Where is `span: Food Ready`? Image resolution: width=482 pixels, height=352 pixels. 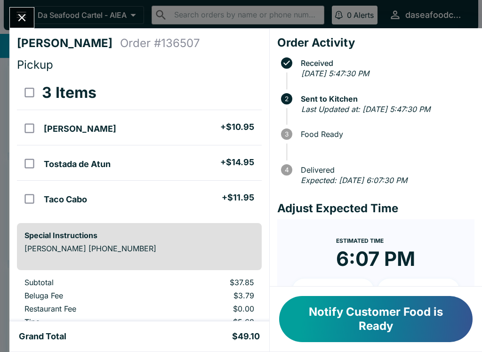 span: Food Ready is located at coordinates (385, 134).